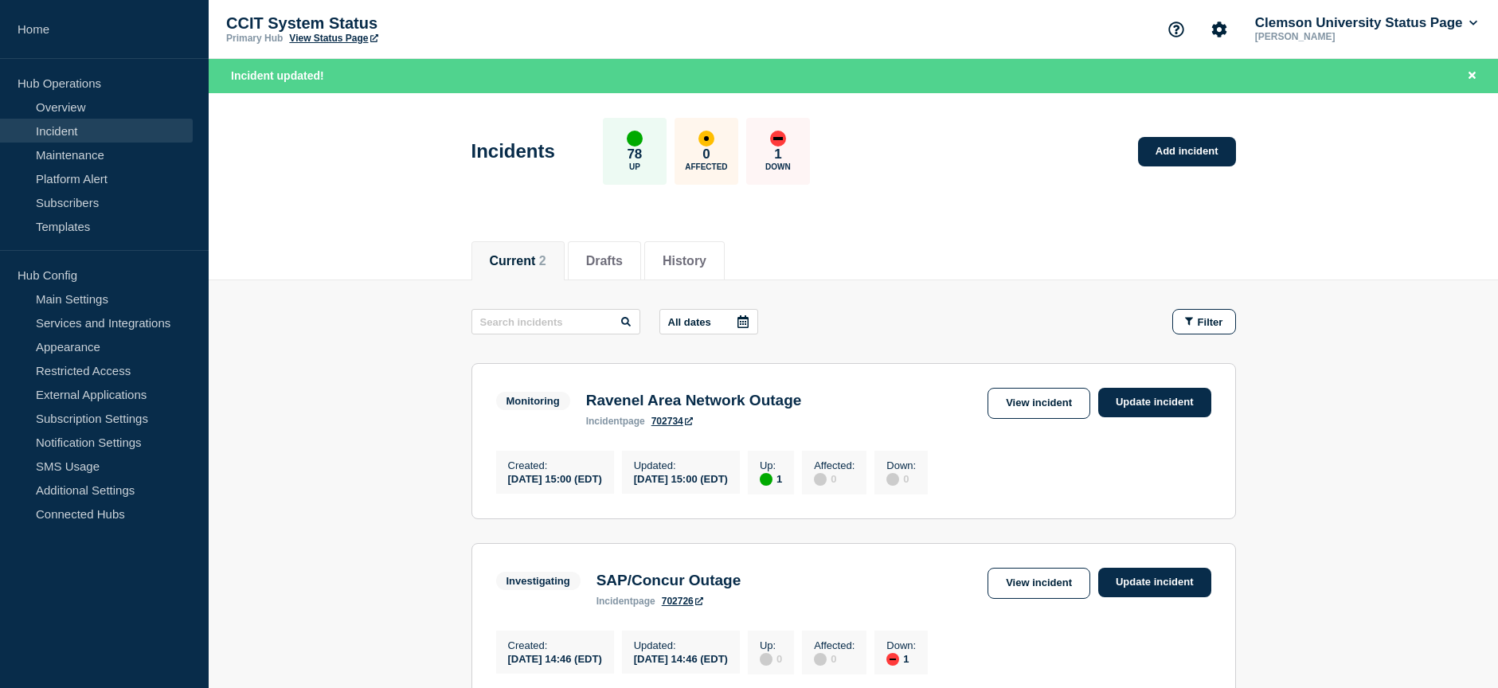 This screenshot has height=688, width=1498. What do you see at coordinates (1472, 76) in the screenshot?
I see `button: Close banner` at bounding box center [1472, 76].